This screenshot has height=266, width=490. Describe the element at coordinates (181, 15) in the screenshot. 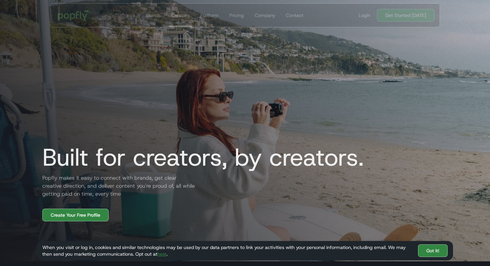

I see `div: Creators` at that location.